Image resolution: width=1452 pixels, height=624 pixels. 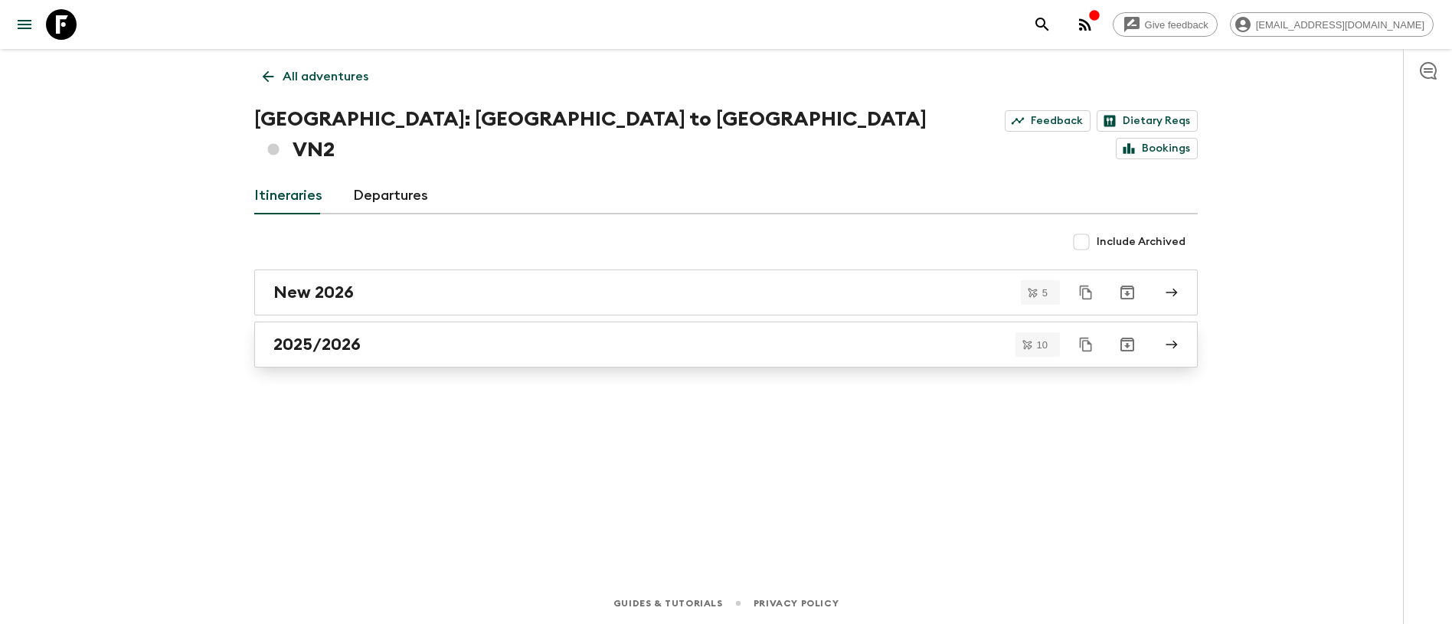 I want to click on span: Include Archived, so click(x=1141, y=242).